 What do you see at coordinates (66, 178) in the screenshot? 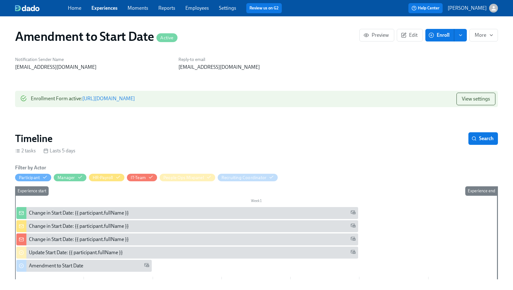
I see `div: Hide Manager` at bounding box center [66, 178].